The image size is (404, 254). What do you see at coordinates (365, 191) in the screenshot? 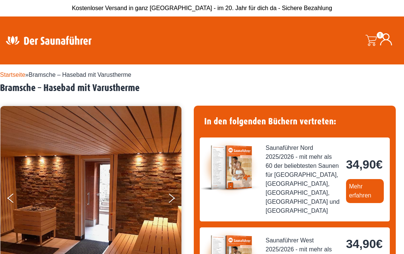
I see `a: Mehr erfahren` at bounding box center [365, 191].